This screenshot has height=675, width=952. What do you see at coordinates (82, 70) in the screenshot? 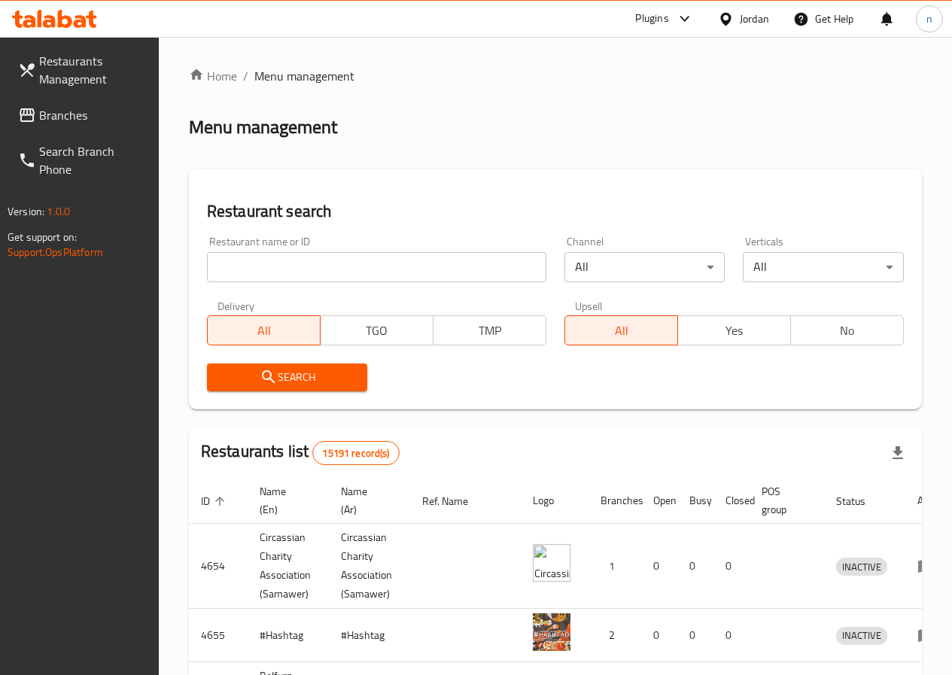
I see `a: Restaurants Management` at bounding box center [82, 70].